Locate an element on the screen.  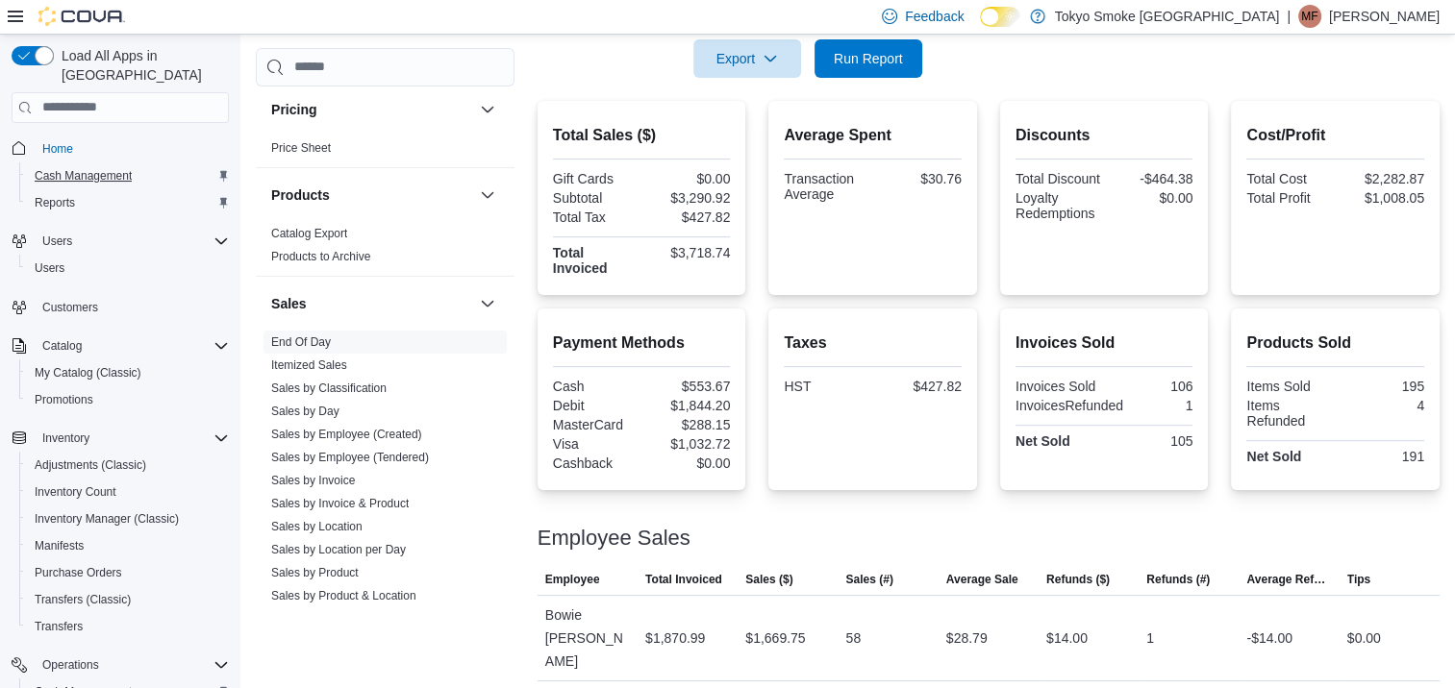
span: Run Report is located at coordinates (868, 59).